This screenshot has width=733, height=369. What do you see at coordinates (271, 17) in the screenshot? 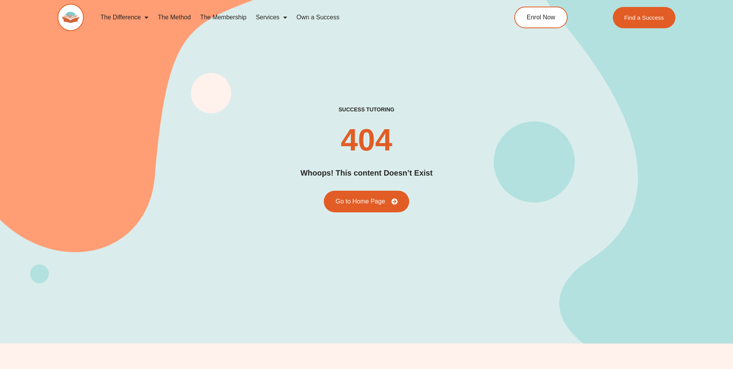
I see `a: Services` at bounding box center [271, 17].